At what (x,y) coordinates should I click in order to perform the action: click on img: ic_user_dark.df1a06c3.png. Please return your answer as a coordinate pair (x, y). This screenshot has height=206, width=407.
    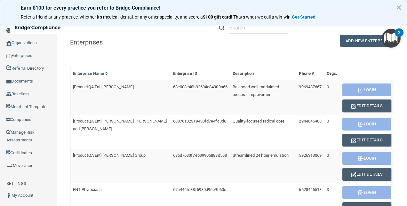
    Looking at the image, I should click on (9, 195).